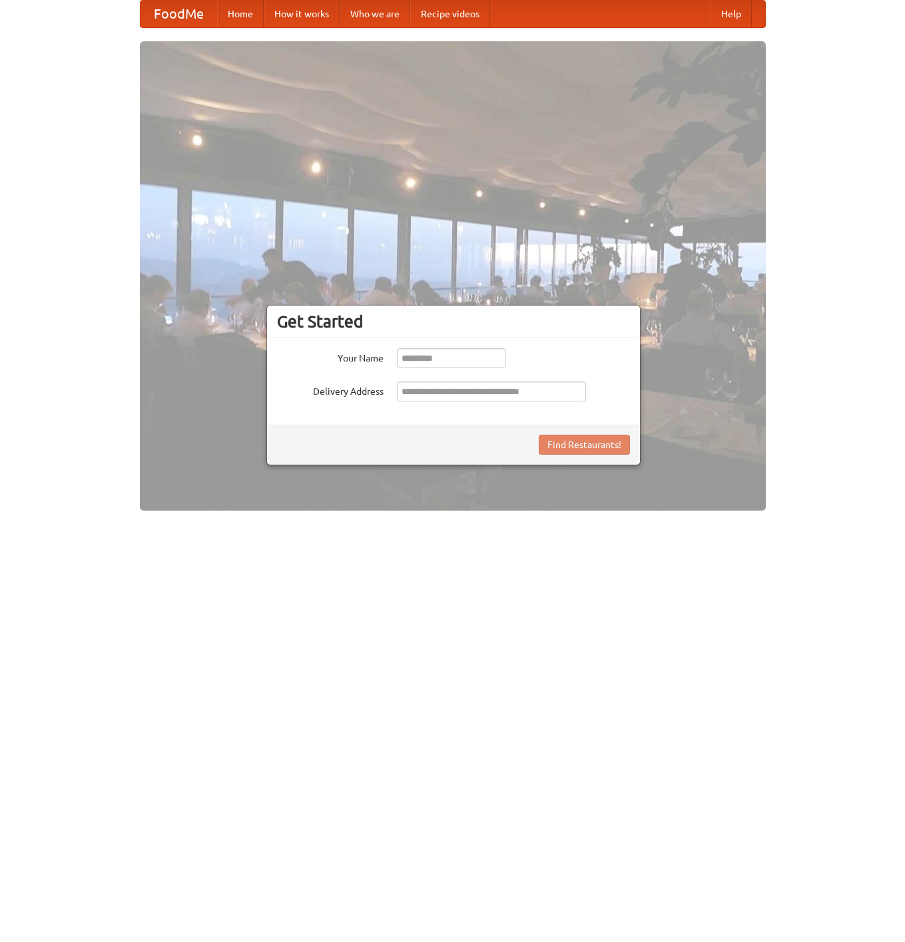  What do you see at coordinates (584, 445) in the screenshot?
I see `button: Find Restaurants!` at bounding box center [584, 445].